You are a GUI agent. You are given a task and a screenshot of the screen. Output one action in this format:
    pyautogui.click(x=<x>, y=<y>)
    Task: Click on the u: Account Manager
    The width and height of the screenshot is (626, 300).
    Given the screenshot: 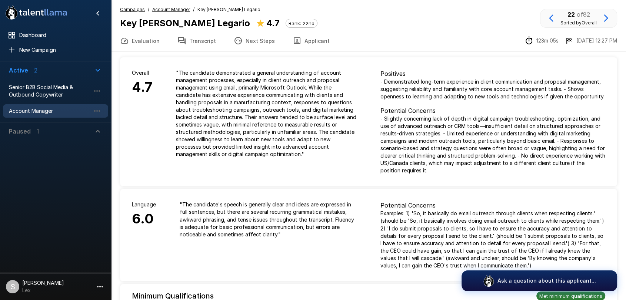 What is the action you would take?
    pyautogui.click(x=171, y=9)
    